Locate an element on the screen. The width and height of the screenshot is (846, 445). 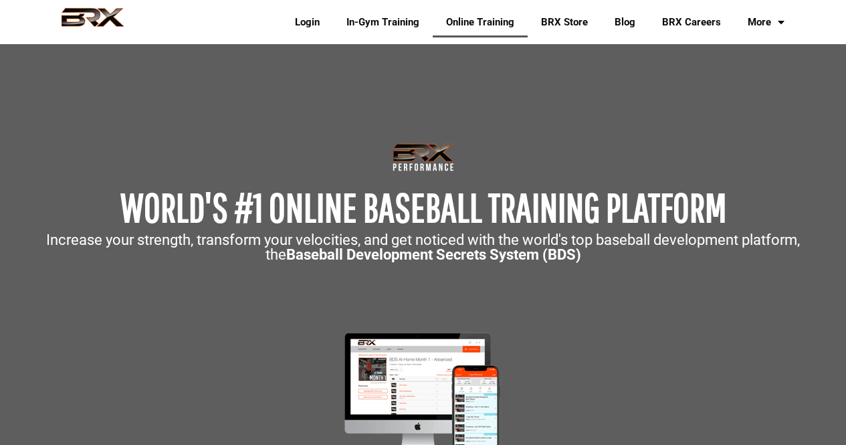
a: Login is located at coordinates (307, 22).